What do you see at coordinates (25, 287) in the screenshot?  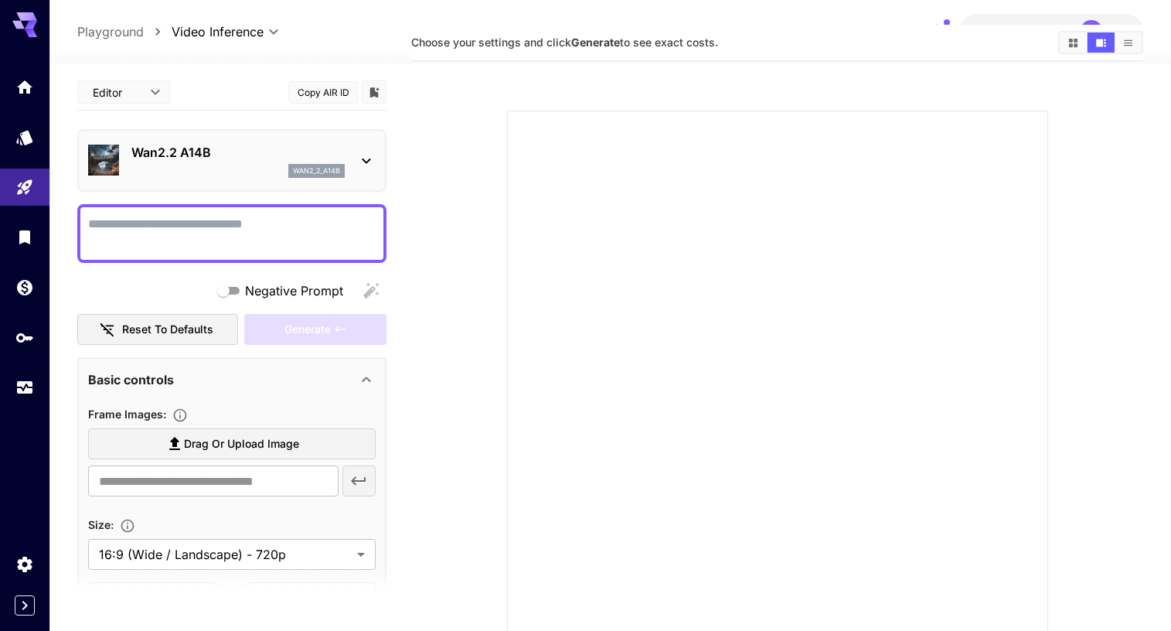 I see `div: Wallet` at bounding box center [25, 287].